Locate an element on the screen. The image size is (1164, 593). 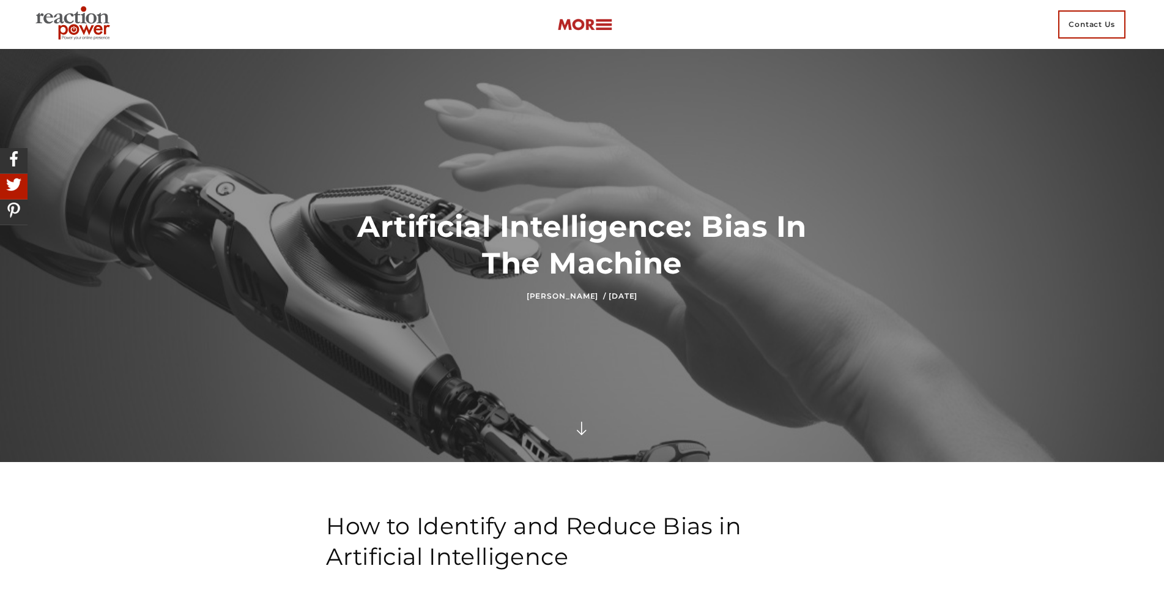
img: more-btn.png is located at coordinates (585, 24).